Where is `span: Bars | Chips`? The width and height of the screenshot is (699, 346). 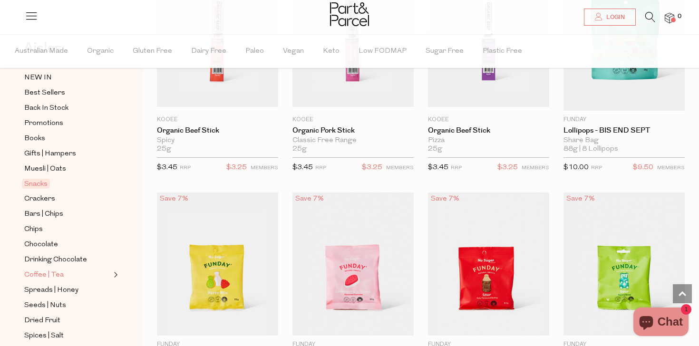 span: Bars | Chips is located at coordinates (44, 214).